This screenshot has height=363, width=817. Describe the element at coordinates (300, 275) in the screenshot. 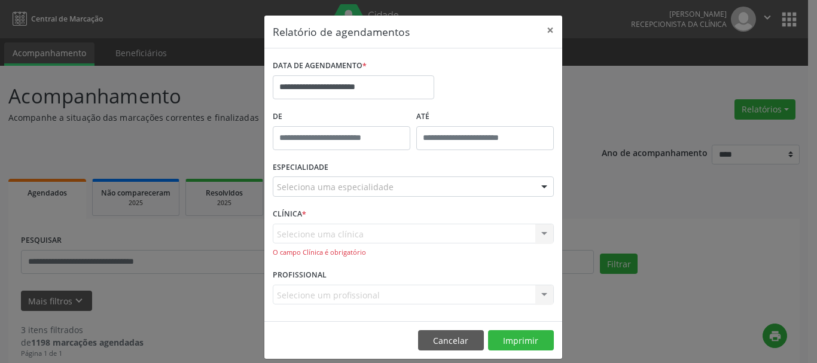

I see `label: PROFISSIONAL` at that location.